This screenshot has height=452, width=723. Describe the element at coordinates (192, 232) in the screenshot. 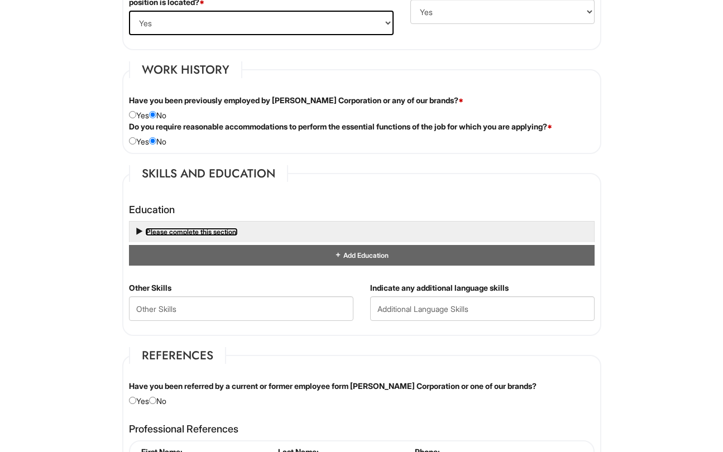

I see `span: Please complete this section.` at that location.